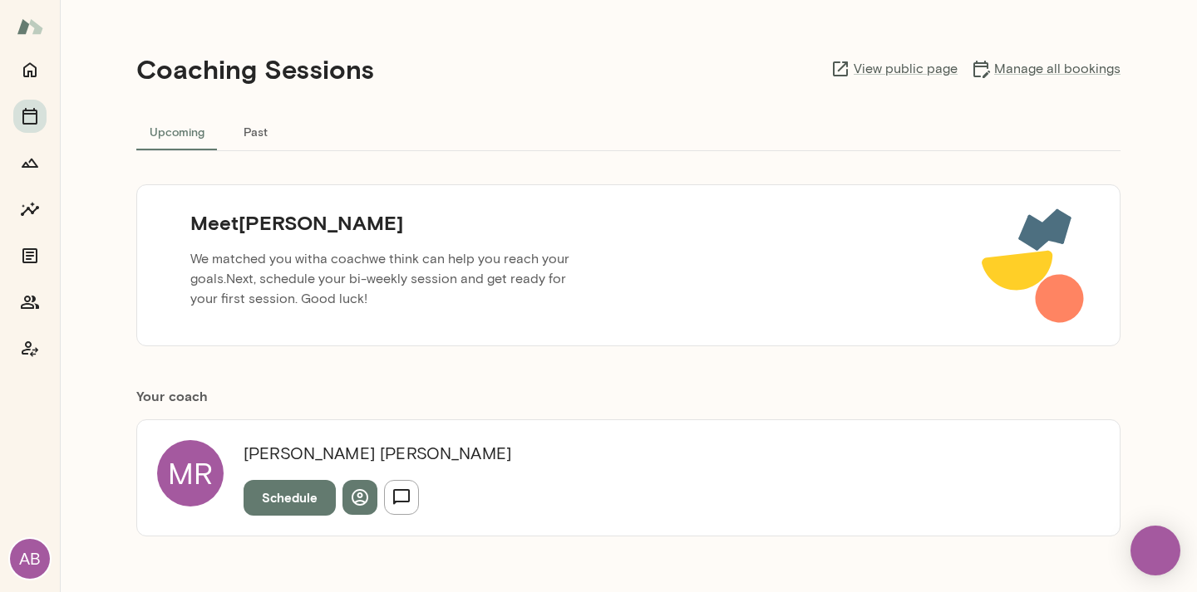 The height and width of the screenshot is (592, 1197). Describe the element at coordinates (30, 349) in the screenshot. I see `button: Coach app` at that location.